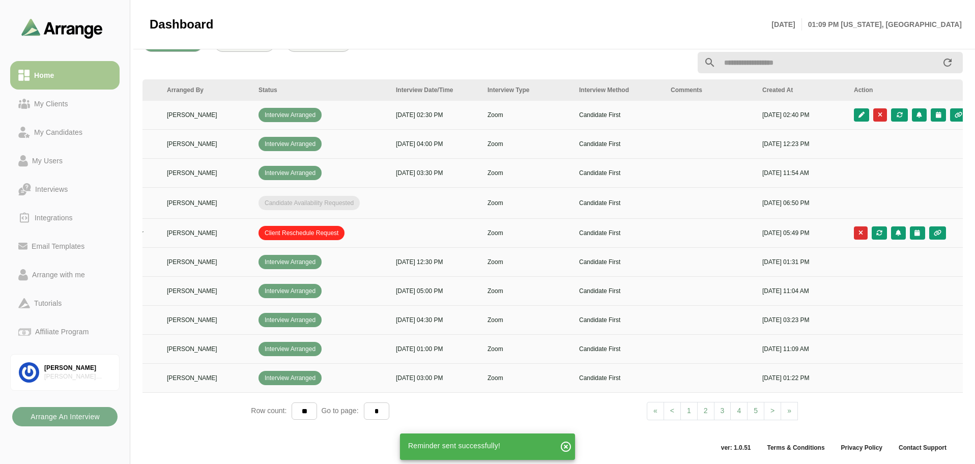 This screenshot has height=464, width=975. Describe the element at coordinates (53, 218) in the screenshot. I see `div: Integrations` at that location.